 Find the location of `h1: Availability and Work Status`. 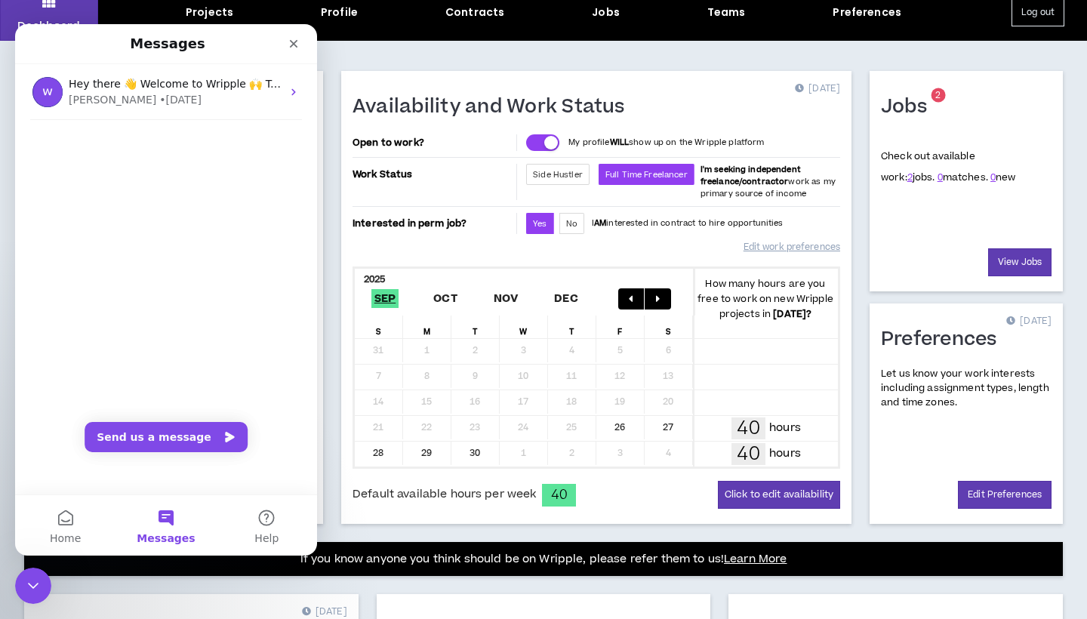

h1: Availability and Work Status is located at coordinates (494, 107).